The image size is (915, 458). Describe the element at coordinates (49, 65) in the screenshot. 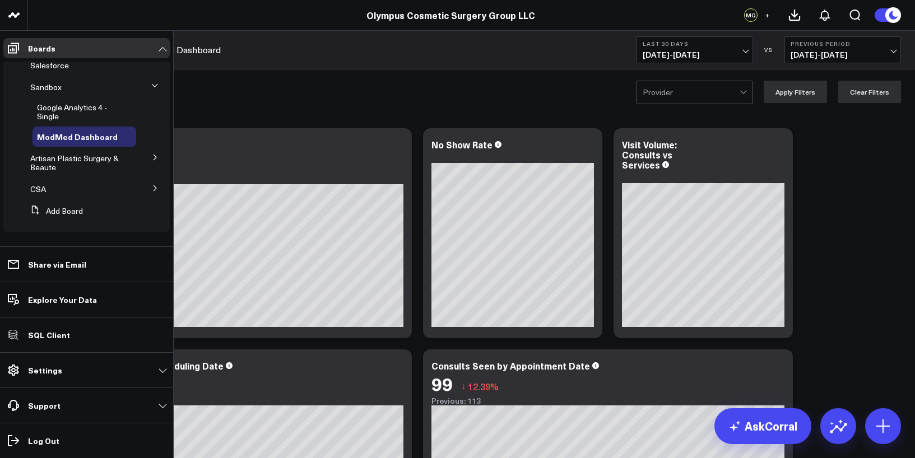

I see `span: Salesforce` at that location.